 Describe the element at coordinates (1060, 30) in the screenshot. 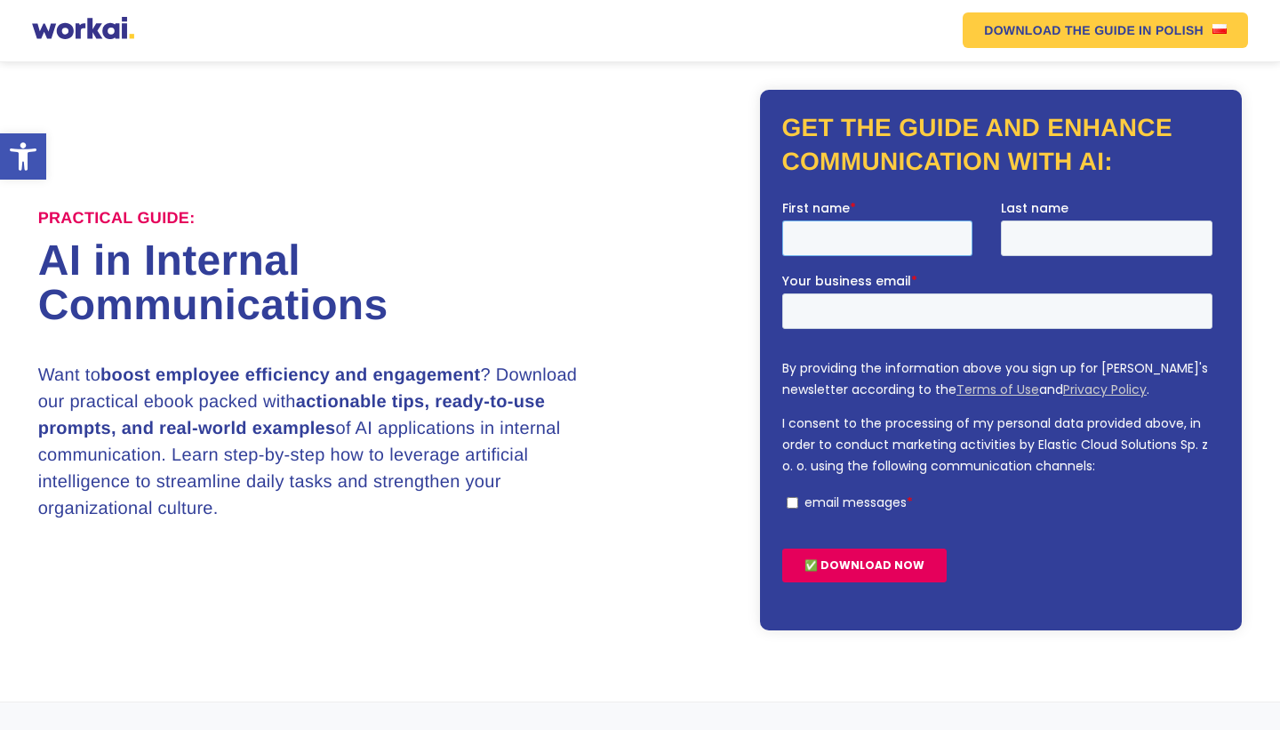

I see `em: DOWNLOAD THE GUIDE` at that location.